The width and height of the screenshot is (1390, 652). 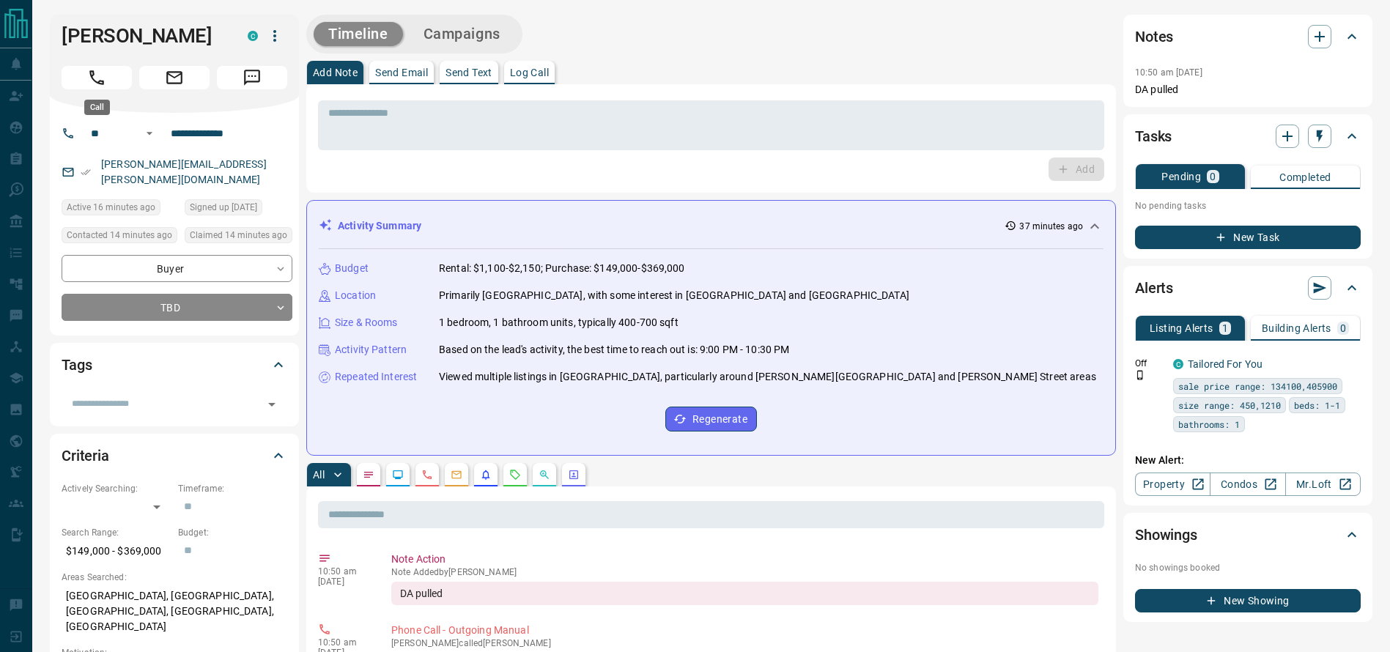 What do you see at coordinates (1248, 460) in the screenshot?
I see `p: New Alert:` at bounding box center [1248, 460].